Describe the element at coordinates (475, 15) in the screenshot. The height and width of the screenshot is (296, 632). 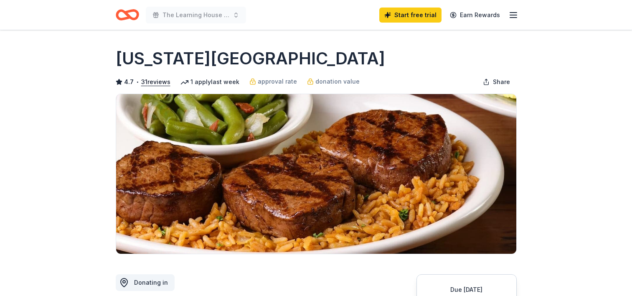
I see `a: Earn Rewards` at that location.